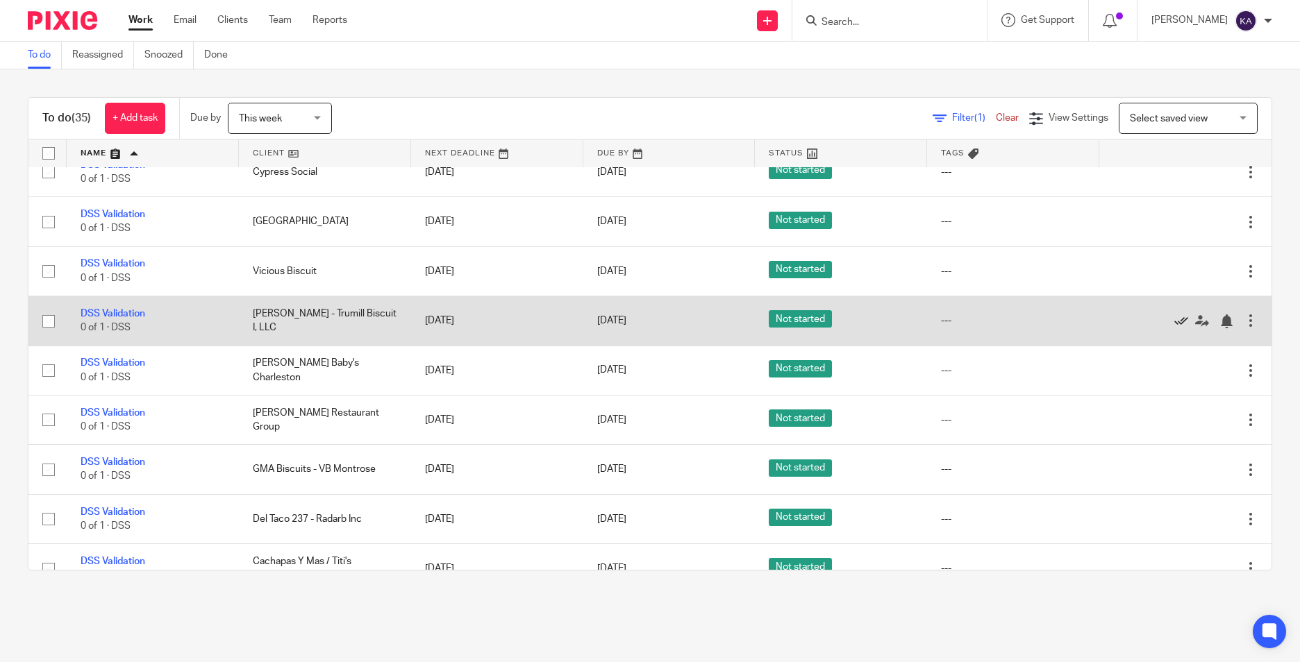 The width and height of the screenshot is (1300, 662). I want to click on a: To do, so click(44, 55).